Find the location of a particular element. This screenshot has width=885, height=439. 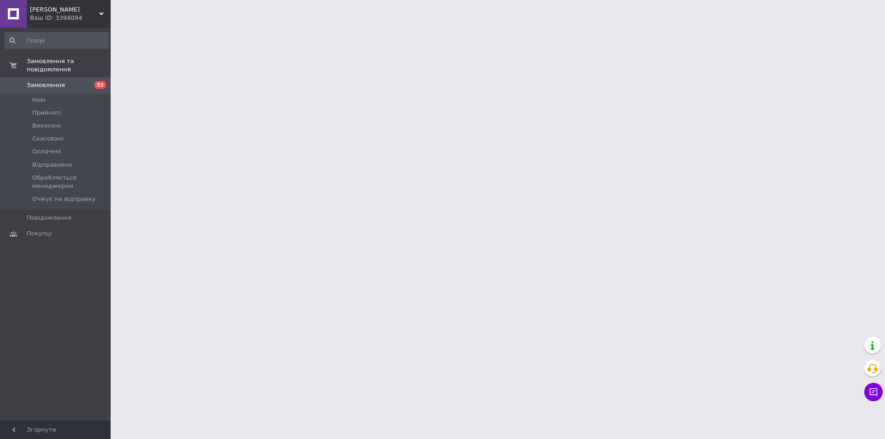

span: Відправлено is located at coordinates (52, 165).